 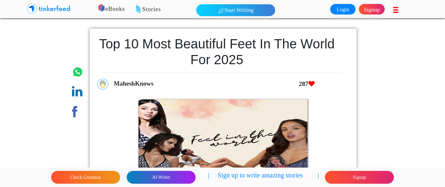 I want to click on button: AI Writer, so click(x=161, y=177).